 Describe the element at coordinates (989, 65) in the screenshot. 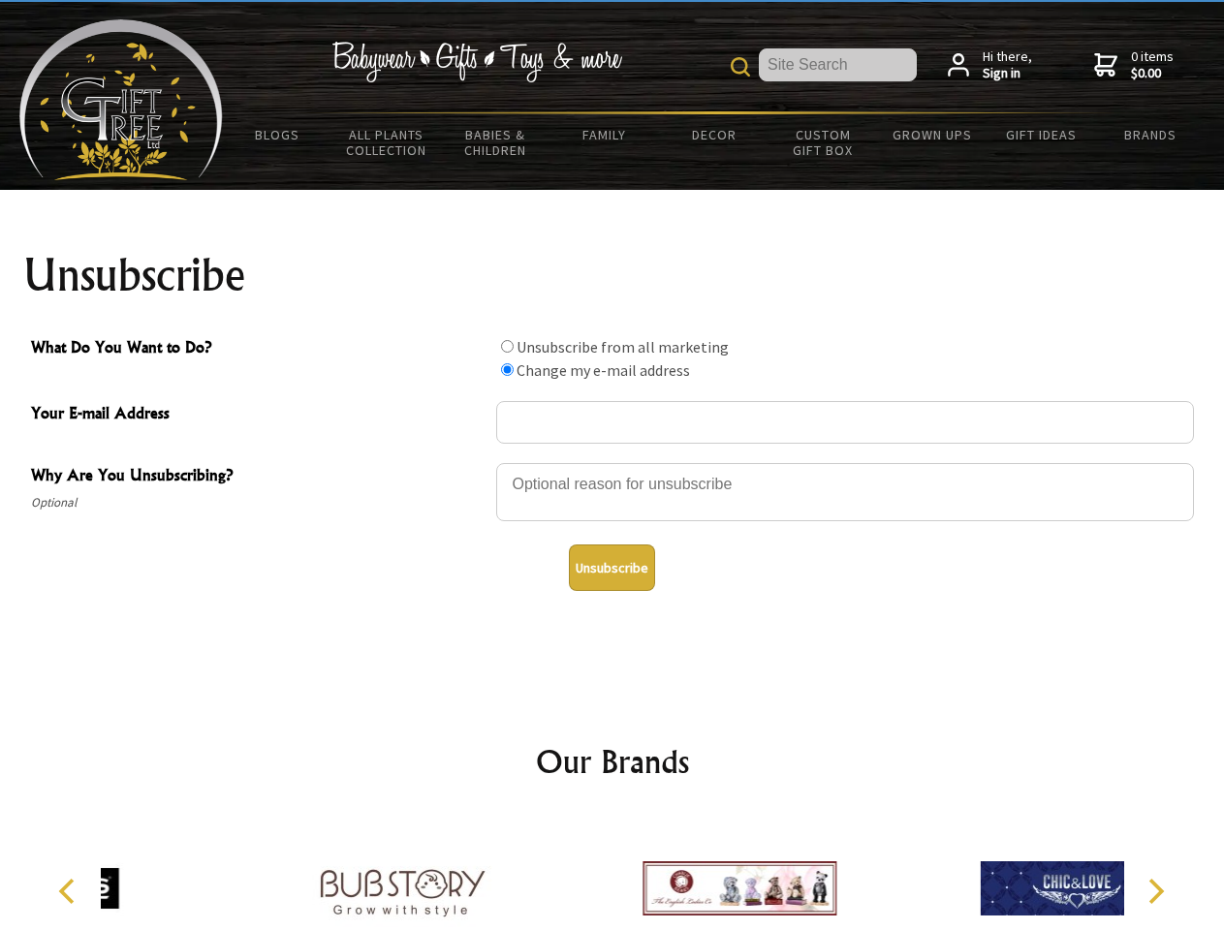

I see `a: Hi there,Sign in` at that location.